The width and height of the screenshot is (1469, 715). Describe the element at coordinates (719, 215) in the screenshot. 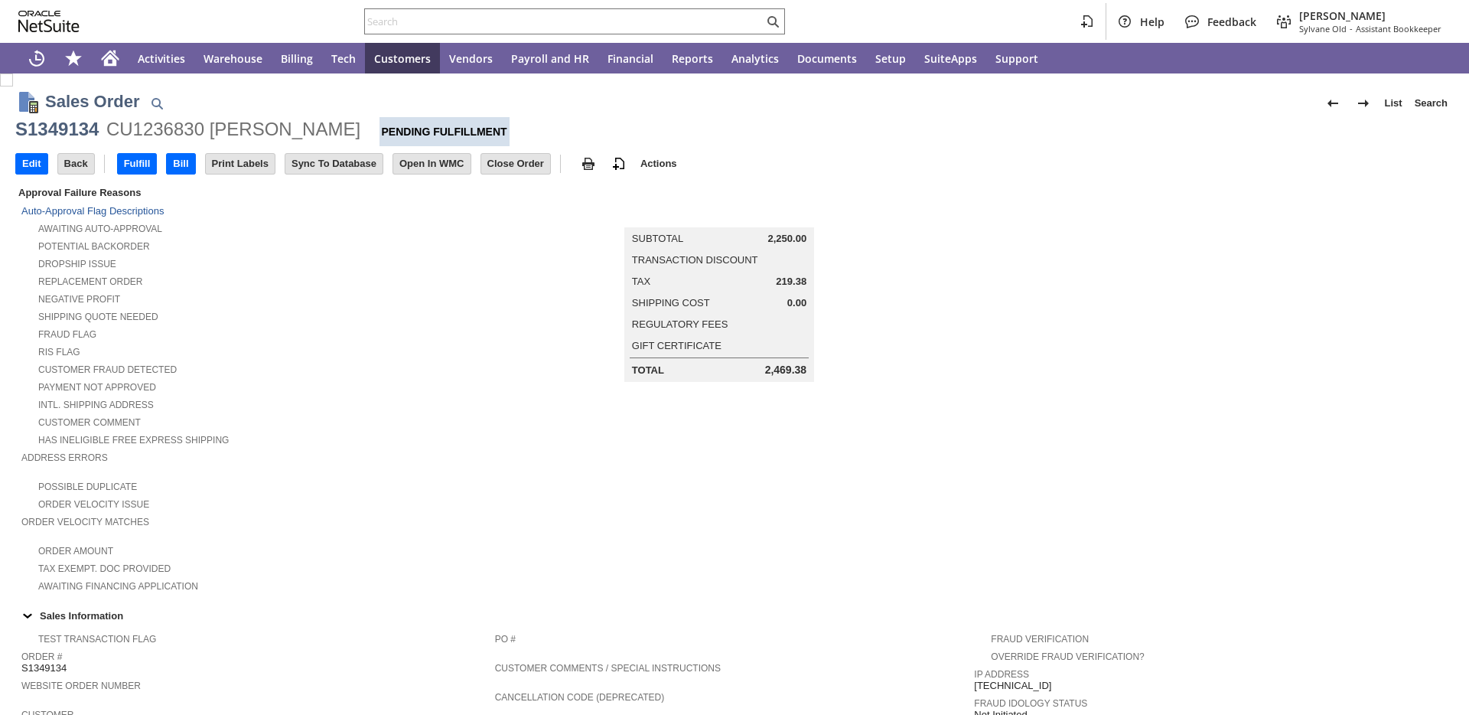

I see `caption: Summary` at that location.